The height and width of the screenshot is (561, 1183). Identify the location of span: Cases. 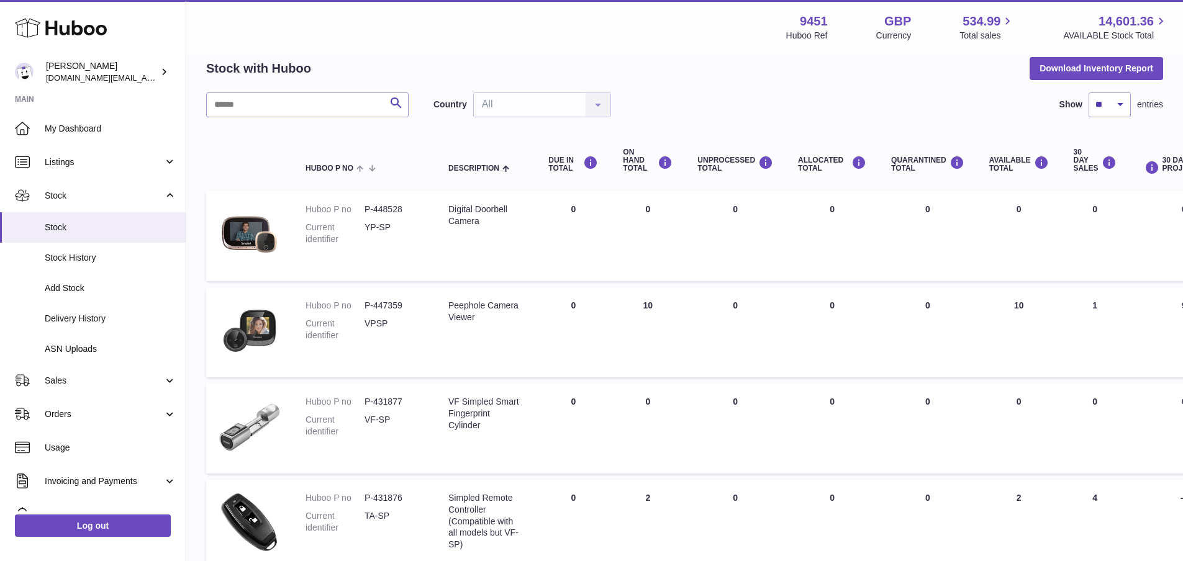
(111, 515).